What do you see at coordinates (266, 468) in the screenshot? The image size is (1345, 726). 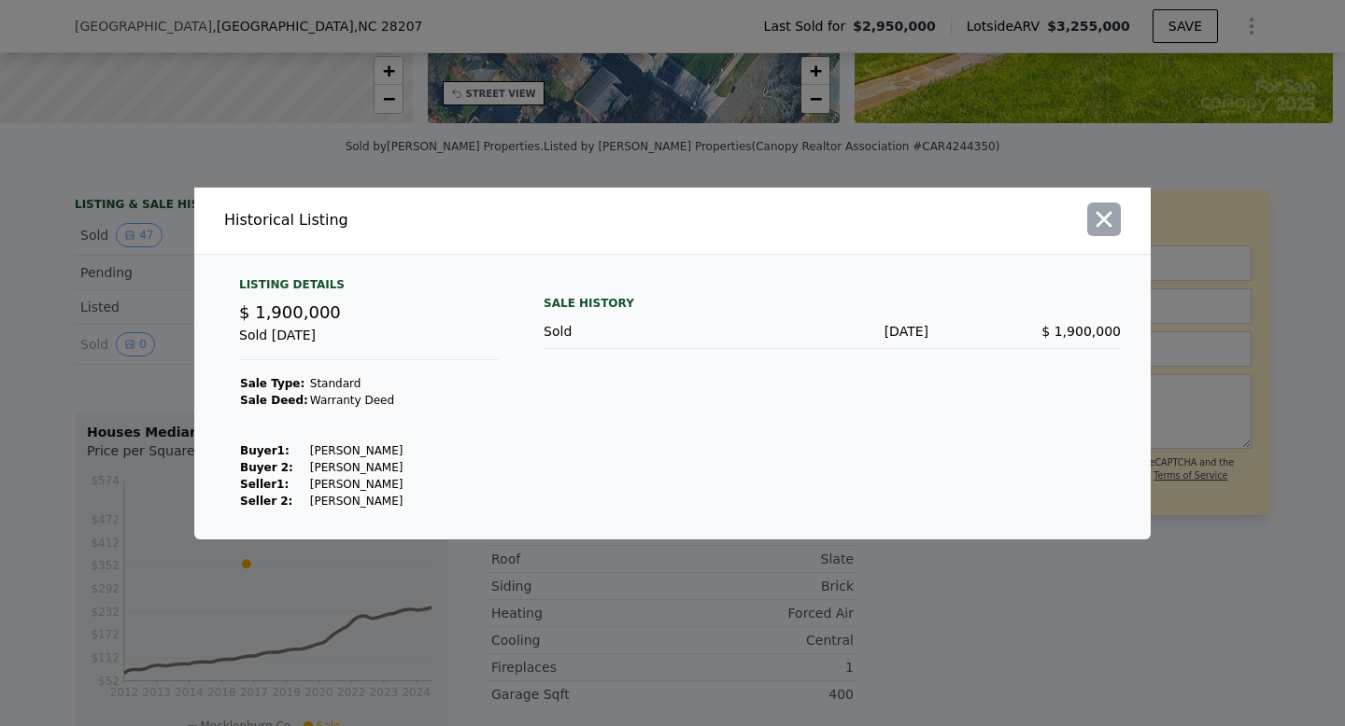 I see `strong: Buyer 2:` at bounding box center [266, 468].